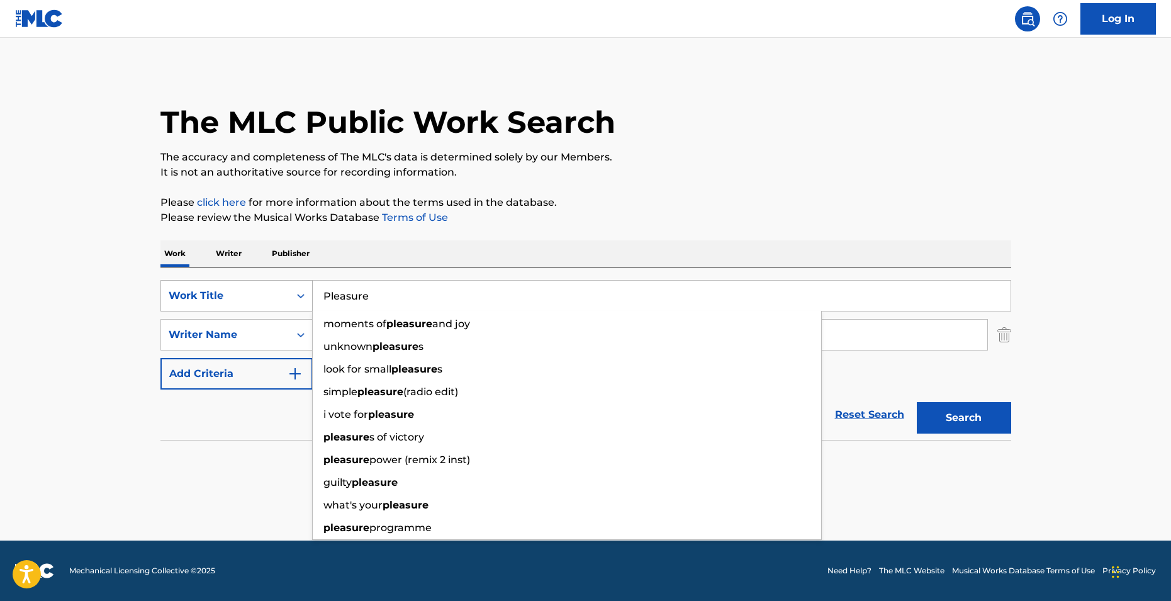 The width and height of the screenshot is (1171, 601). I want to click on p: It is not an authoritative source for recording information., so click(586, 172).